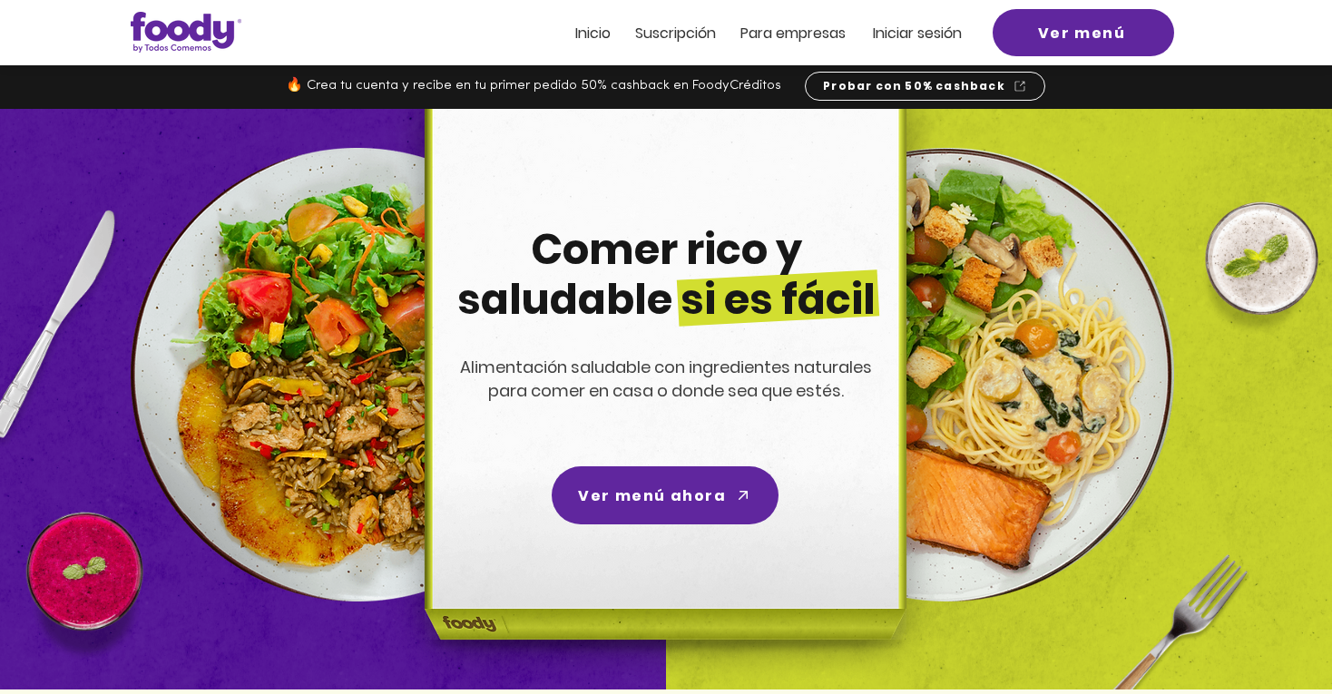 This screenshot has width=1332, height=694. I want to click on img: left-dish-compress.png, so click(357, 375).